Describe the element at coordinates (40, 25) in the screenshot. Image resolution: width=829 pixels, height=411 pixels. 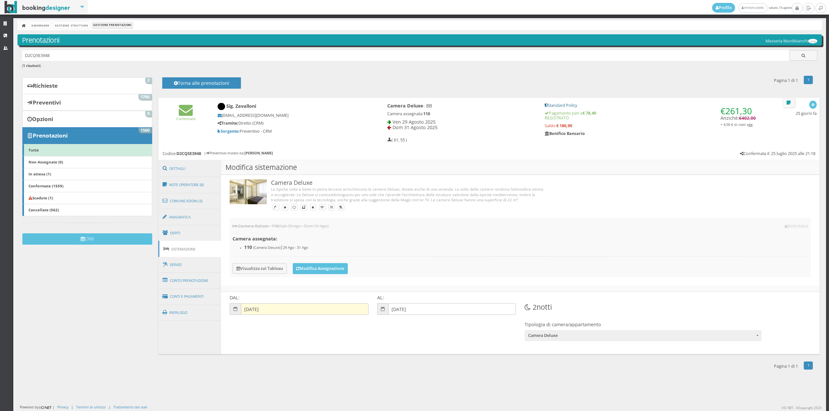
I see `a: Dashboard` at that location.